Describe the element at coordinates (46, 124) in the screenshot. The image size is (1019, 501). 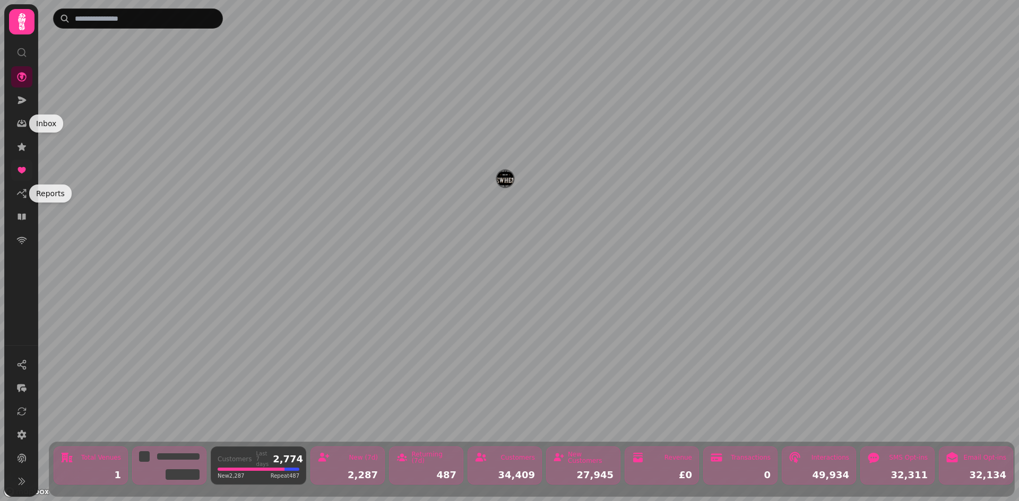
I see `div: Inbox` at that location.